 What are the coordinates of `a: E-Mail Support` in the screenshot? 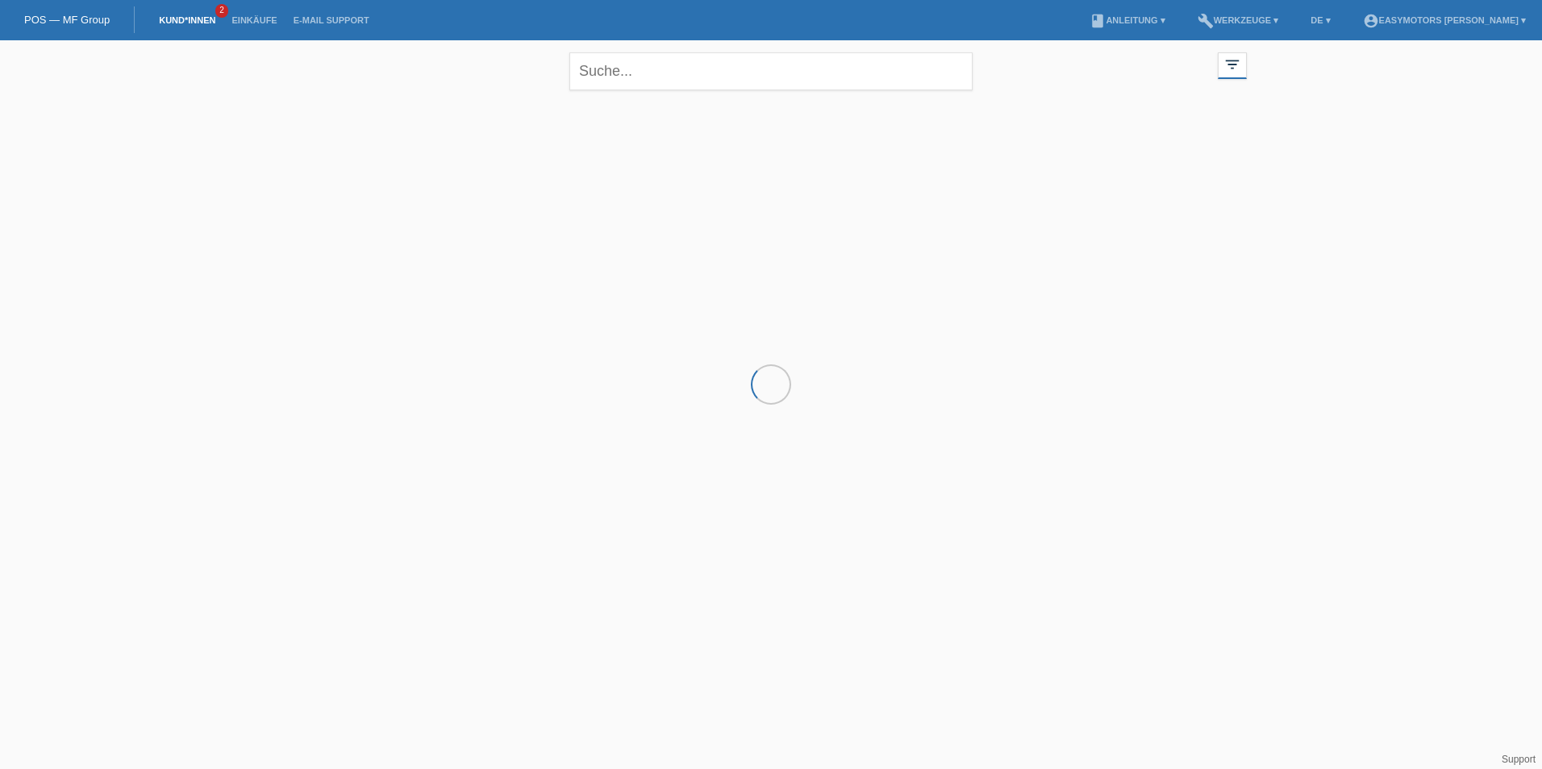 It's located at (331, 20).